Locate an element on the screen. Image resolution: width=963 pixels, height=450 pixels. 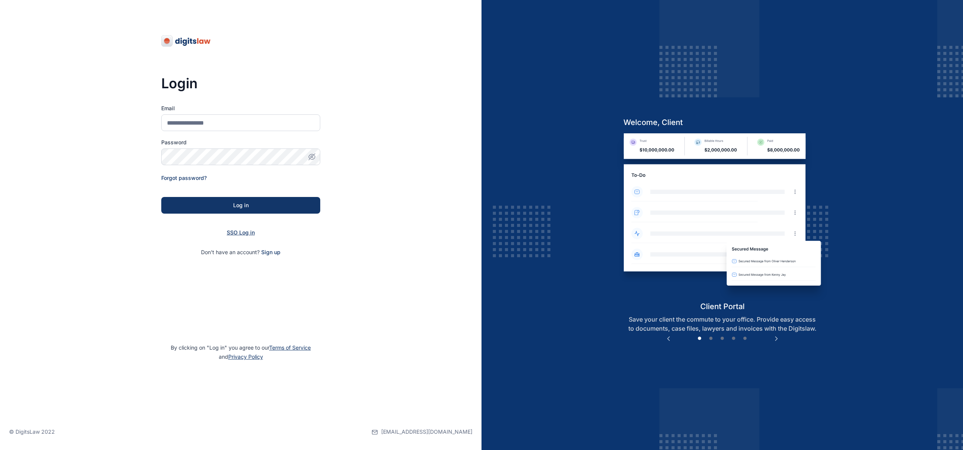
img: digitslaw-logo is located at coordinates (186, 41).